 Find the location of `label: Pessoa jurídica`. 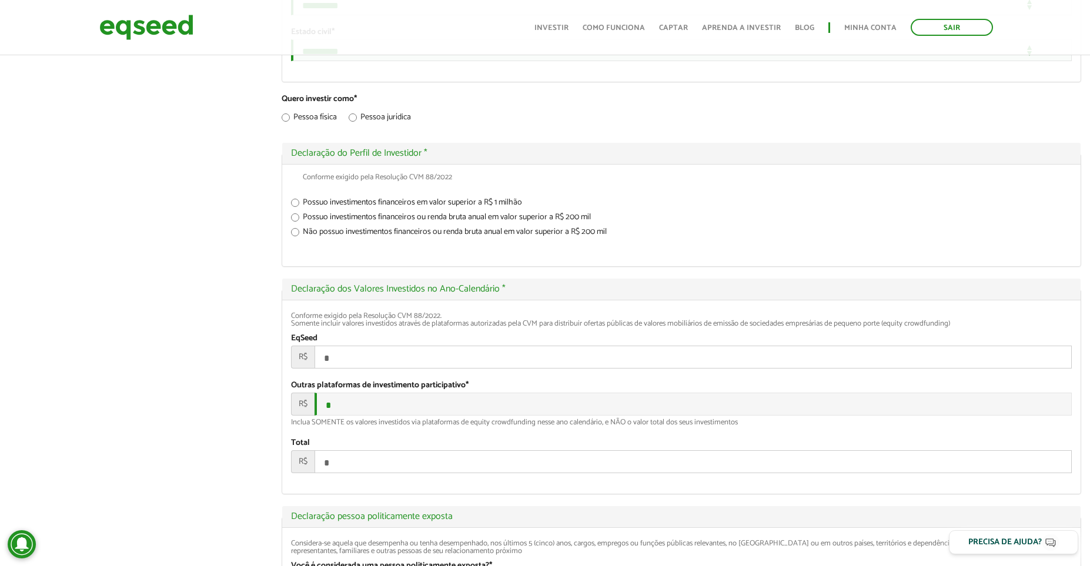

label: Pessoa jurídica is located at coordinates (380, 119).